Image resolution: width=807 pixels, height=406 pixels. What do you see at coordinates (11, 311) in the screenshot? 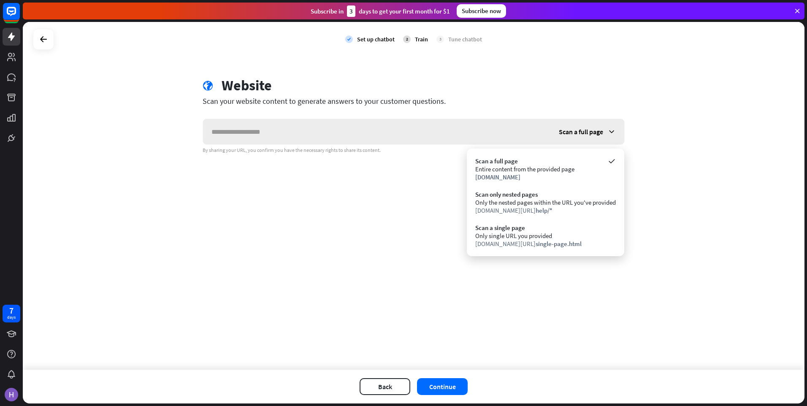
I see `div: 7` at bounding box center [11, 311].